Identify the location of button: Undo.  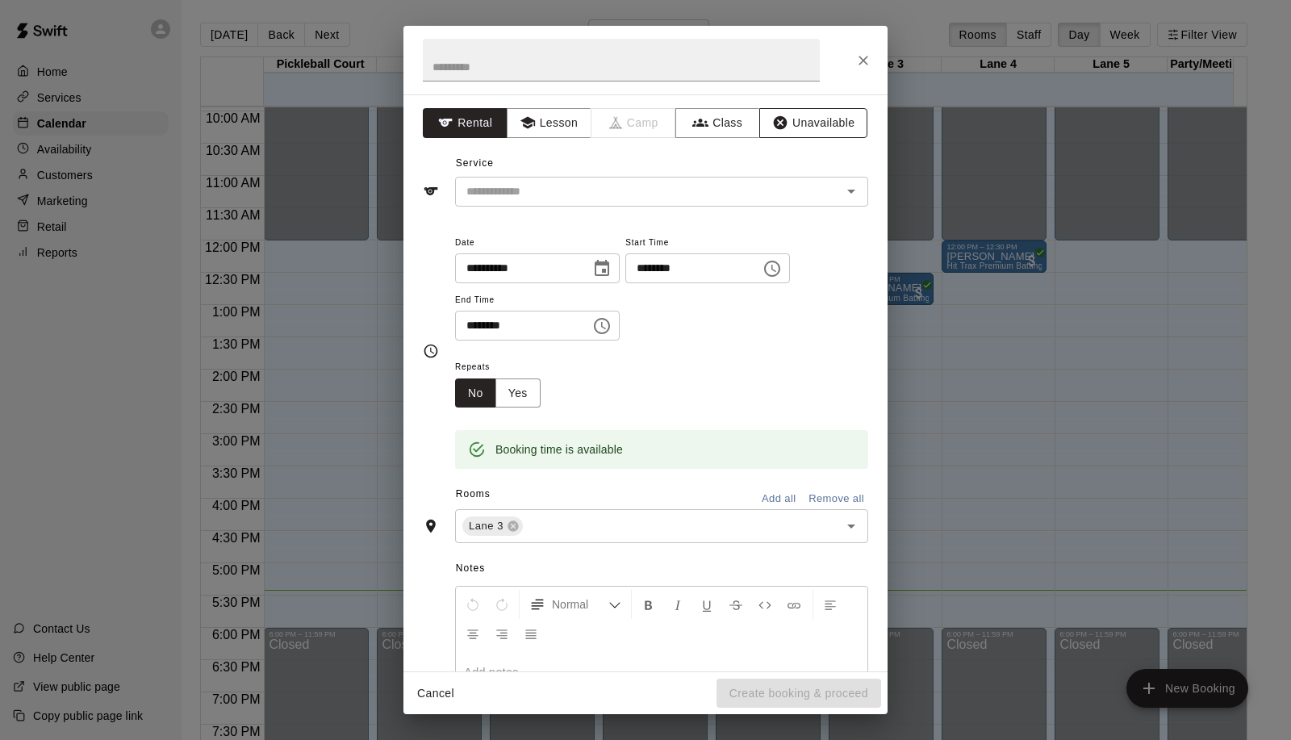
(473, 604).